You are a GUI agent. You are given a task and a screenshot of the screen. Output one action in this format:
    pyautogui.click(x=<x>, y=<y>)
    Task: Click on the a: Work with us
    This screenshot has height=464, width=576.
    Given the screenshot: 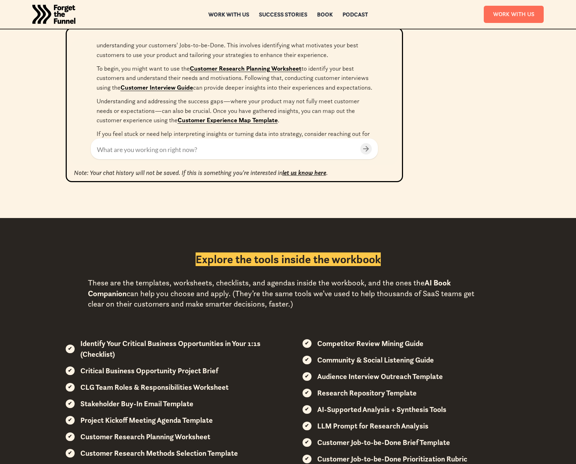 What is the action you would take?
    pyautogui.click(x=228, y=14)
    